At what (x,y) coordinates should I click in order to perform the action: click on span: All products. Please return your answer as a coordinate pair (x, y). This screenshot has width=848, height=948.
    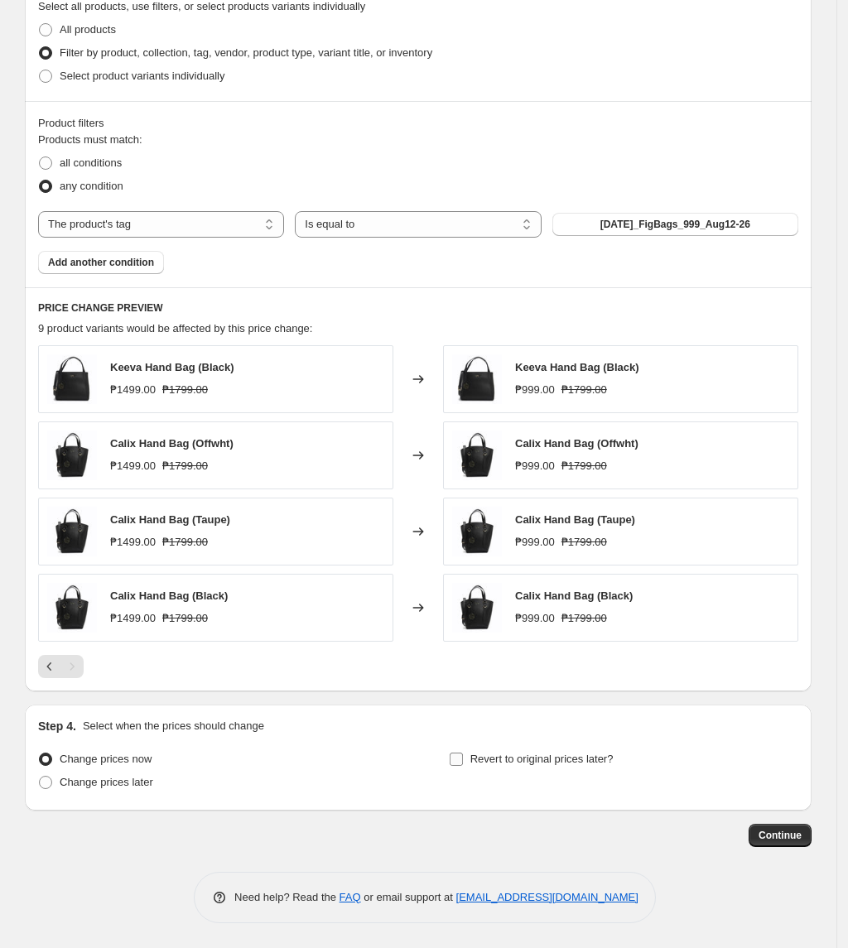
    Looking at the image, I should click on (88, 29).